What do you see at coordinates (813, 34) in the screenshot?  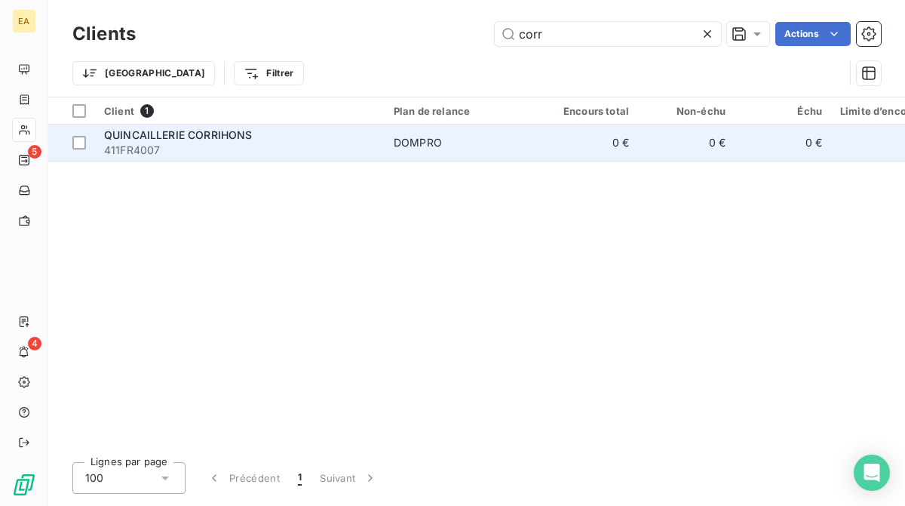 I see `button: Actions` at bounding box center [813, 34].